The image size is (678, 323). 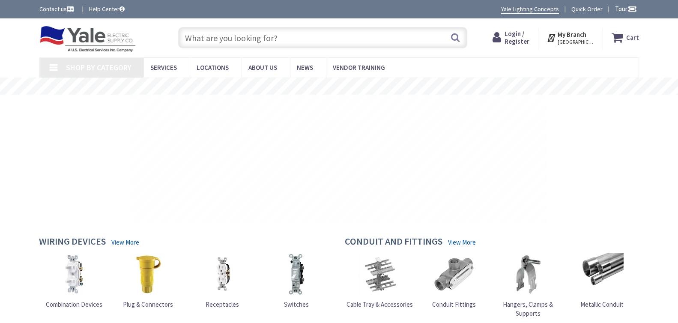 What do you see at coordinates (454, 274) in the screenshot?
I see `img: Conduit Fittings` at bounding box center [454, 274].